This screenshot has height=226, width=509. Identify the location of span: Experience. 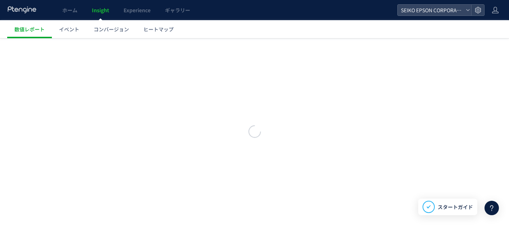
(137, 10).